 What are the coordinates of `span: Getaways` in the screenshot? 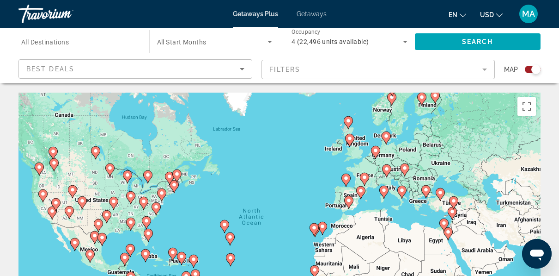 It's located at (312, 14).